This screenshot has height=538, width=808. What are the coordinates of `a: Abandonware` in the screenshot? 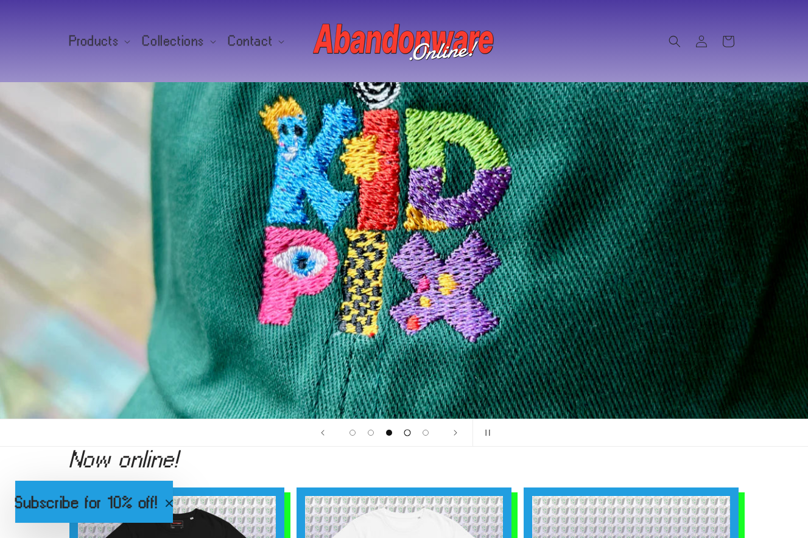 It's located at (403, 41).